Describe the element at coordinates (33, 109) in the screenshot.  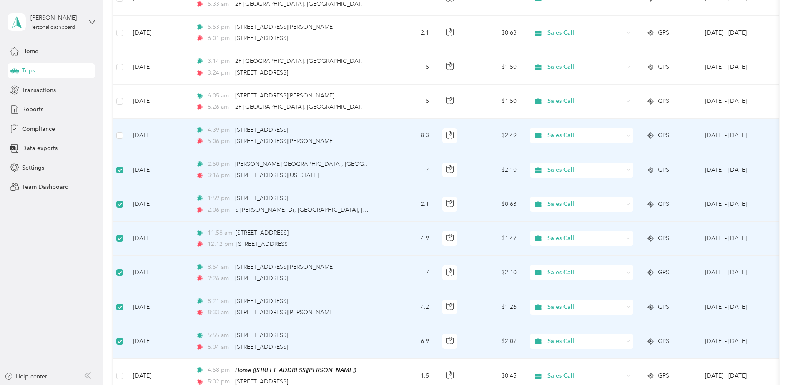
I see `span: Reports` at that location.